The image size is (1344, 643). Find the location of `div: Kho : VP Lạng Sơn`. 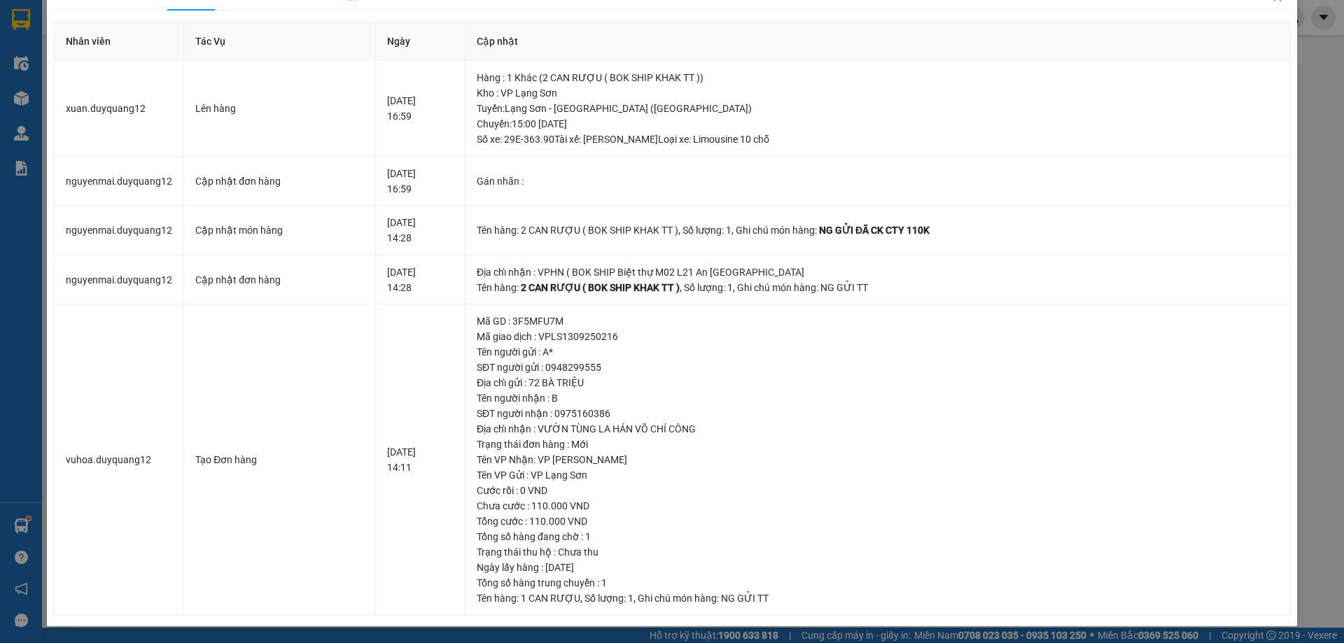

div: Kho : VP Lạng Sơn is located at coordinates (877, 93).